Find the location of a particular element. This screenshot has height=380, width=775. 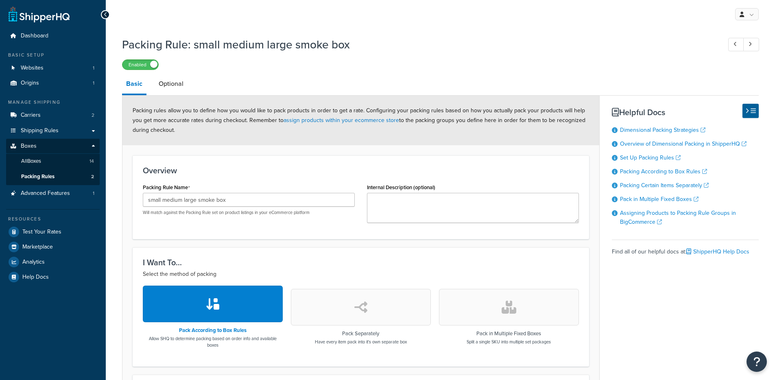

span: Marketplace is located at coordinates (37, 247).